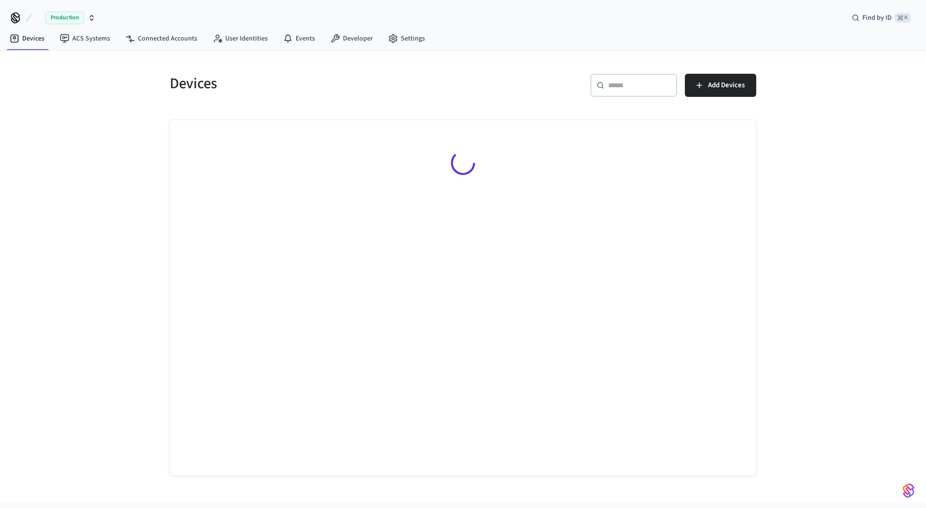 The width and height of the screenshot is (926, 508). What do you see at coordinates (240, 39) in the screenshot?
I see `a: User Identities` at bounding box center [240, 39].